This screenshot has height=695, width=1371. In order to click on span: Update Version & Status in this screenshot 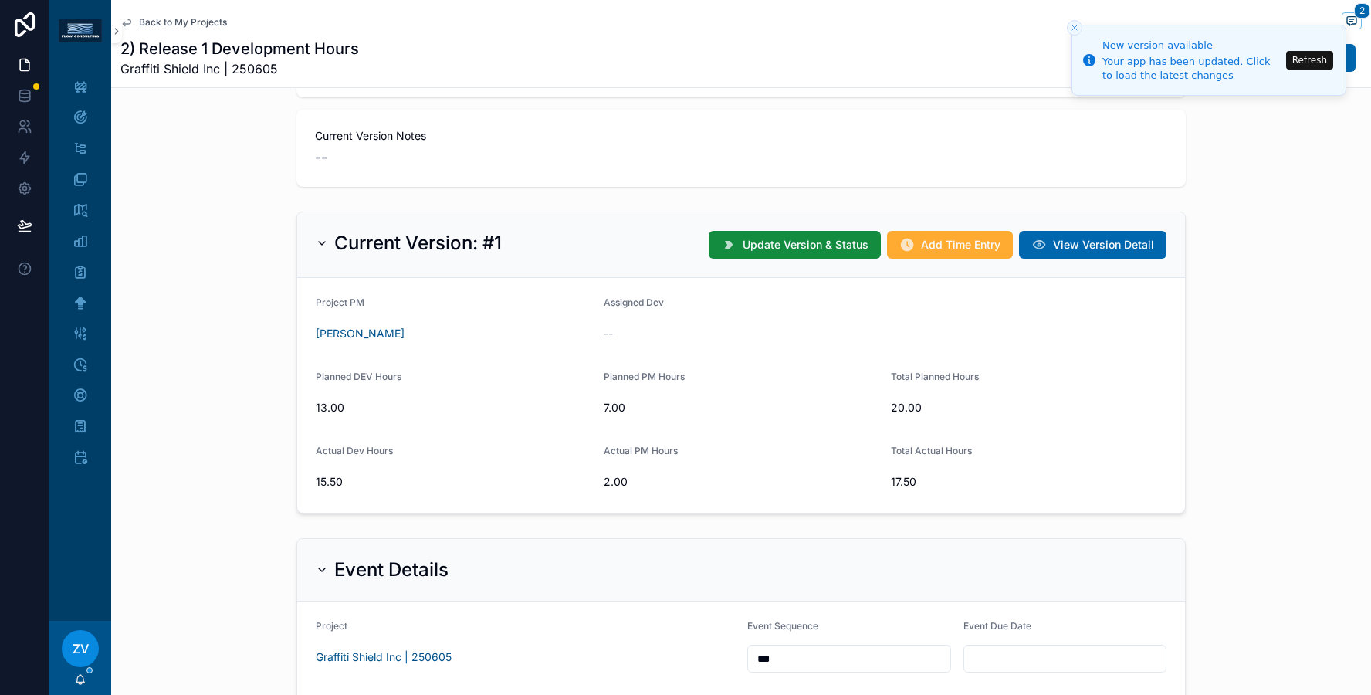, I will do `click(805, 245)`.